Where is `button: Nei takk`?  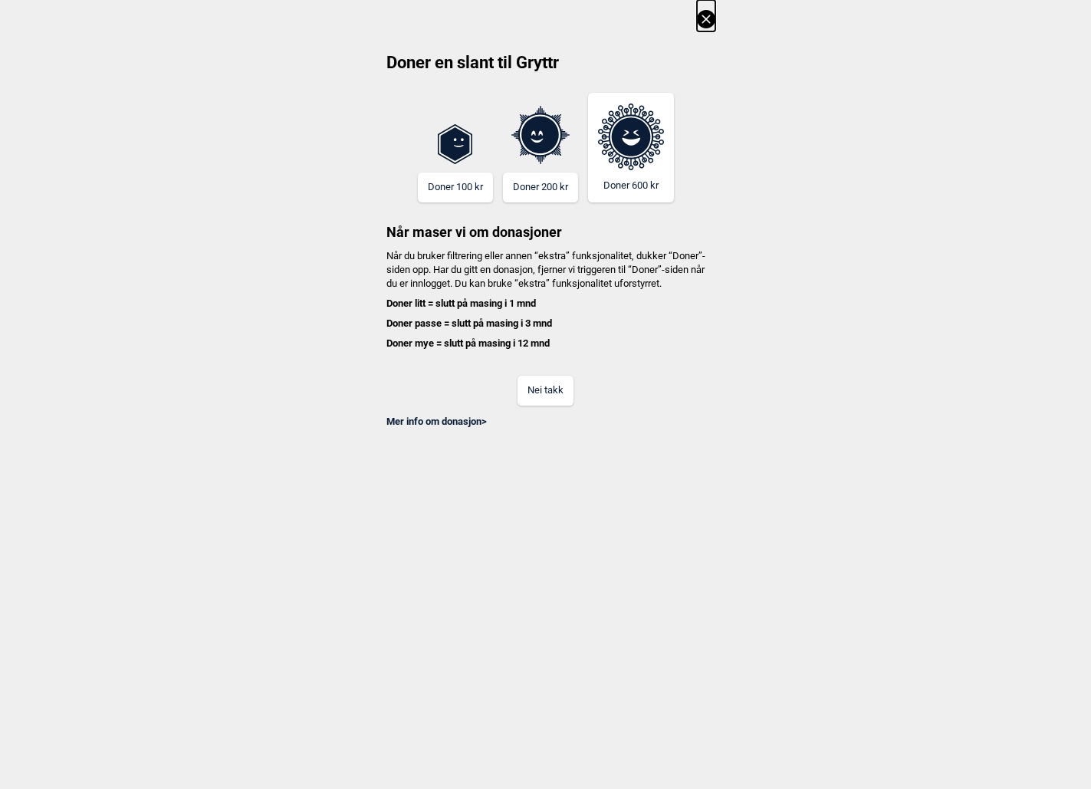
button: Nei takk is located at coordinates (545, 390).